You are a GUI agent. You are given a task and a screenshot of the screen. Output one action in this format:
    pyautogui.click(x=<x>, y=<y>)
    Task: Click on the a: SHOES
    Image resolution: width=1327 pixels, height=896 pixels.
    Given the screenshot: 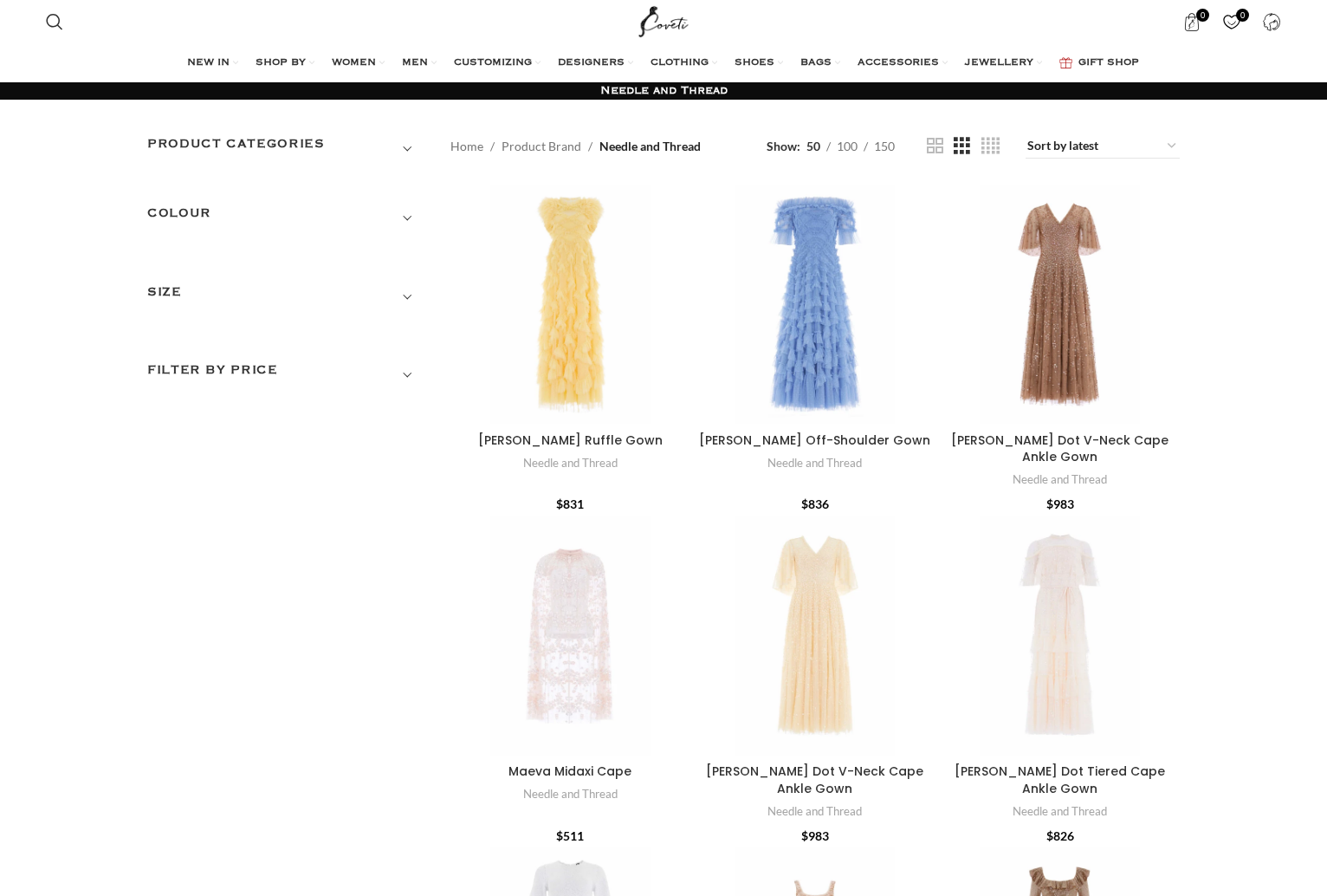 What is the action you would take?
    pyautogui.click(x=759, y=64)
    